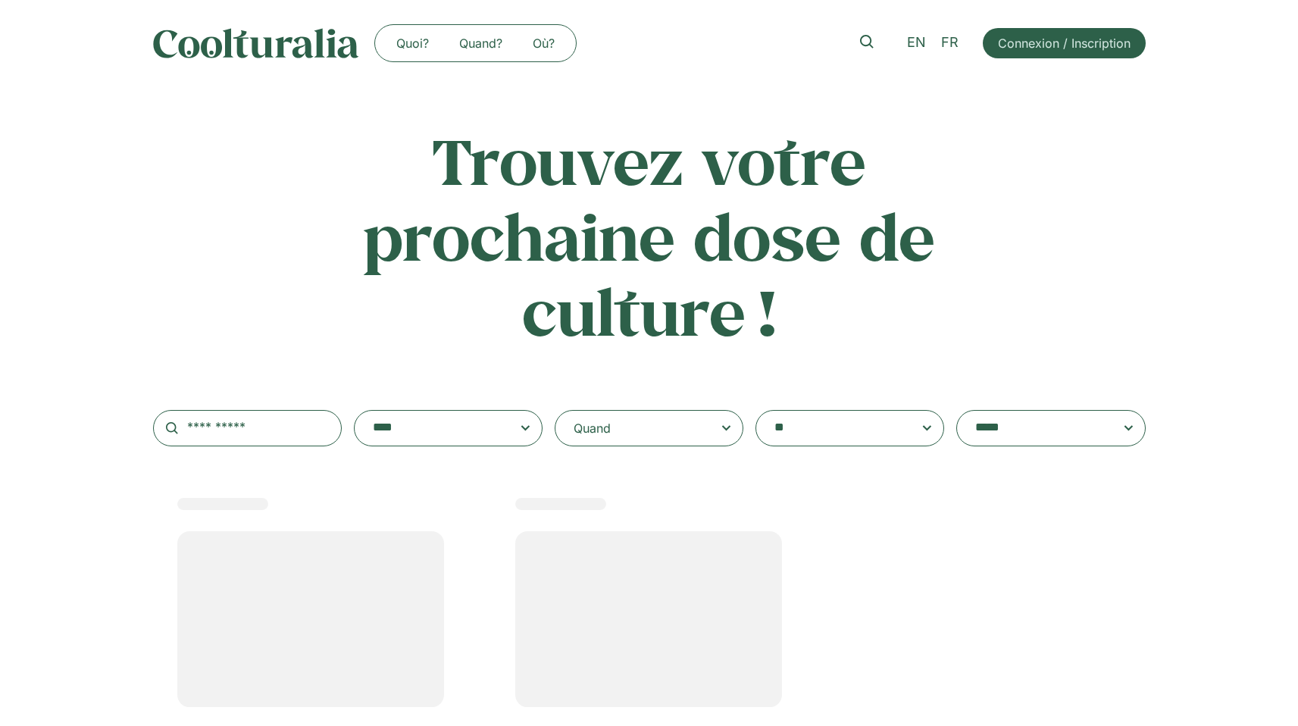 Image resolution: width=1298 pixels, height=726 pixels. I want to click on a: FR, so click(949, 42).